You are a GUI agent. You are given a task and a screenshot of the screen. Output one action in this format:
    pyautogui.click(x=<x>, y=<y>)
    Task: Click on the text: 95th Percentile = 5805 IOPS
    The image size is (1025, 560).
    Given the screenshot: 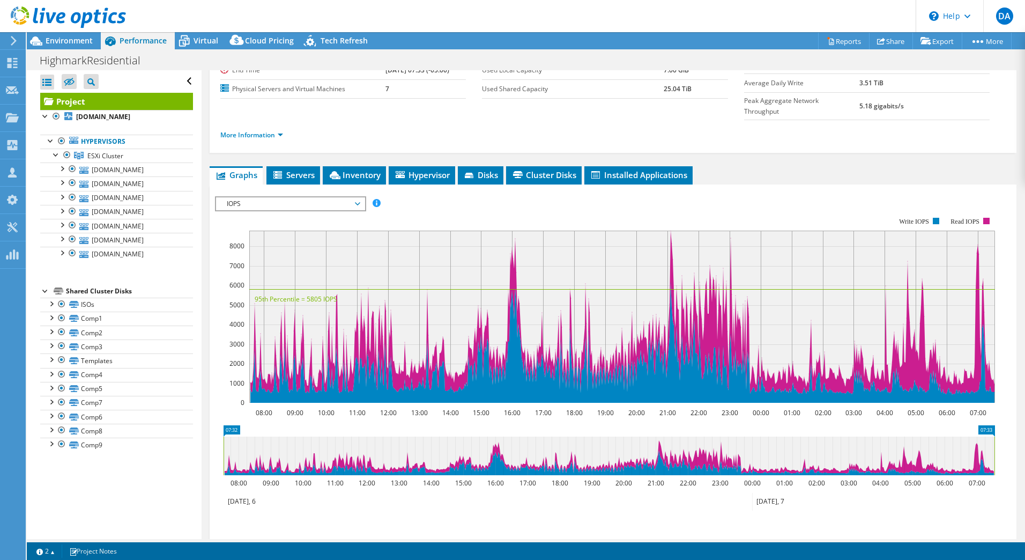 What is the action you would take?
    pyautogui.click(x=296, y=299)
    